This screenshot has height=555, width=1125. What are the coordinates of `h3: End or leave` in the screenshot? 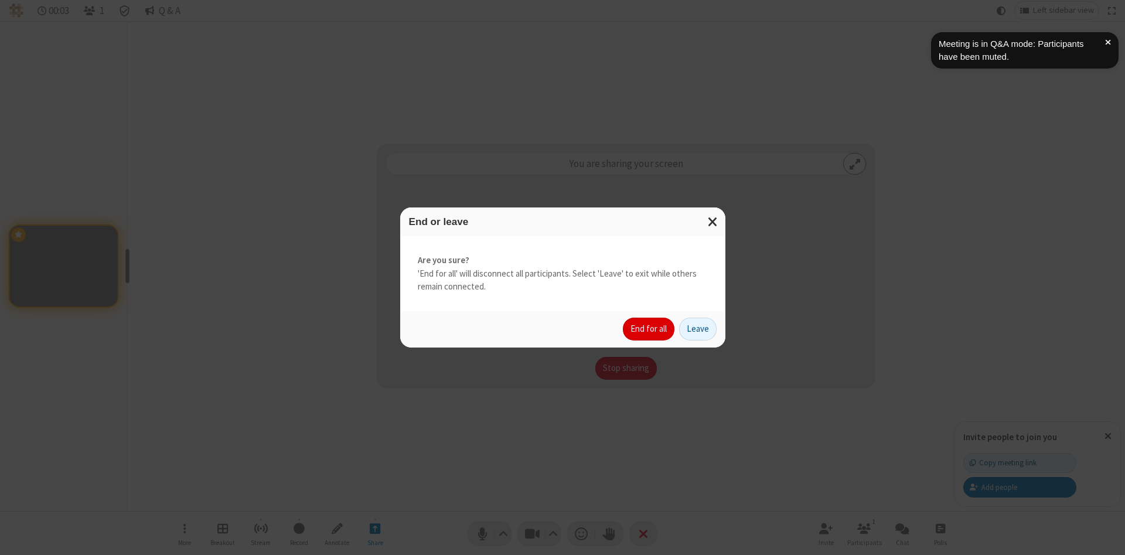 It's located at (562, 221).